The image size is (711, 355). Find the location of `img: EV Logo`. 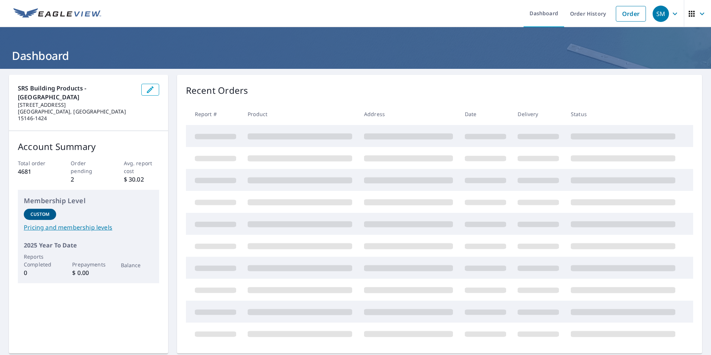

img: EV Logo is located at coordinates (57, 14).